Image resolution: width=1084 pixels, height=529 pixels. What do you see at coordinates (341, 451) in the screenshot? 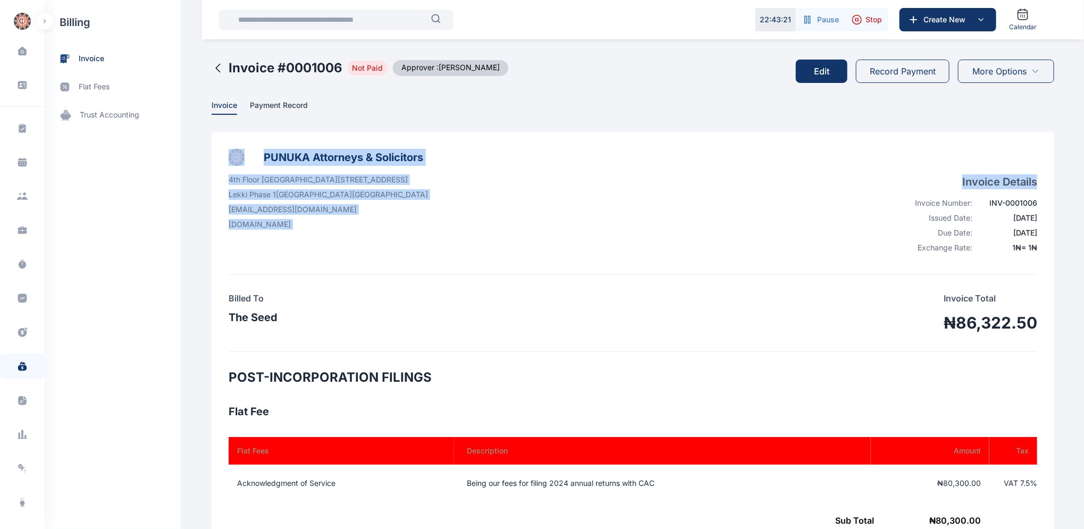
I see `th: Flat Fees` at bounding box center [341, 451].